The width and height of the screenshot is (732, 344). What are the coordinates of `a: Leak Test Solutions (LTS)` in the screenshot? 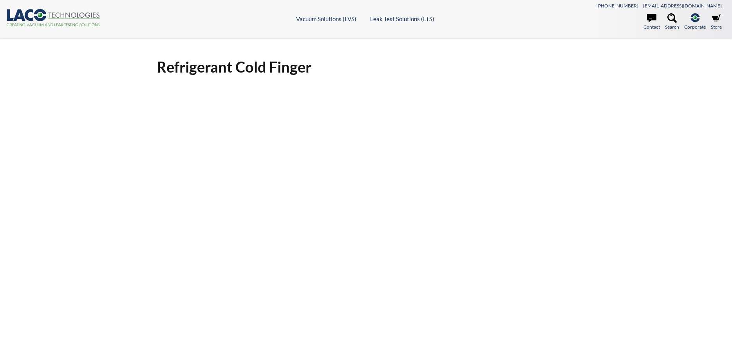 It's located at (402, 19).